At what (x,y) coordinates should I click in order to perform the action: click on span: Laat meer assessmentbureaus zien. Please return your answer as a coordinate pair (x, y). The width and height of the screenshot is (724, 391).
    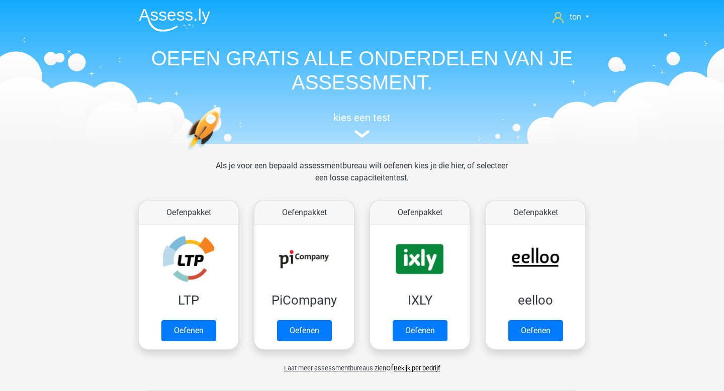
    Looking at the image, I should click on (335, 368).